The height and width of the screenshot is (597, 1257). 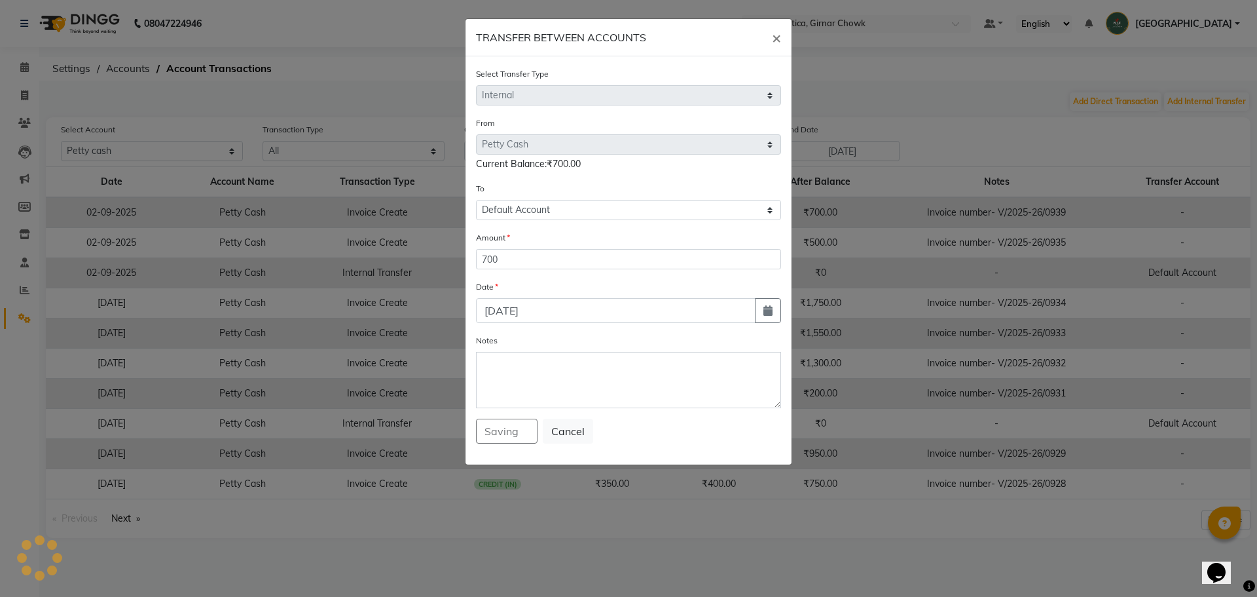 What do you see at coordinates (493, 238) in the screenshot?
I see `label: Amount` at bounding box center [493, 238].